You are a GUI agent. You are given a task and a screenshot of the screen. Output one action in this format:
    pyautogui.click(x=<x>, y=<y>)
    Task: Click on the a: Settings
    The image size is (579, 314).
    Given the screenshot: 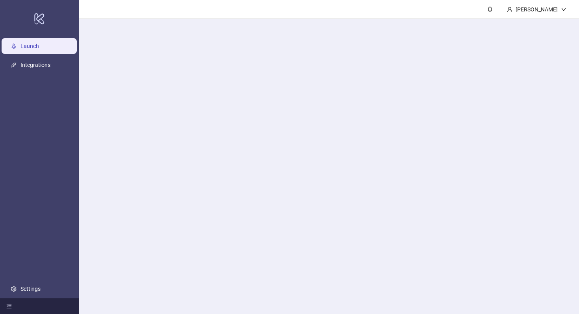 What is the action you would take?
    pyautogui.click(x=30, y=289)
    